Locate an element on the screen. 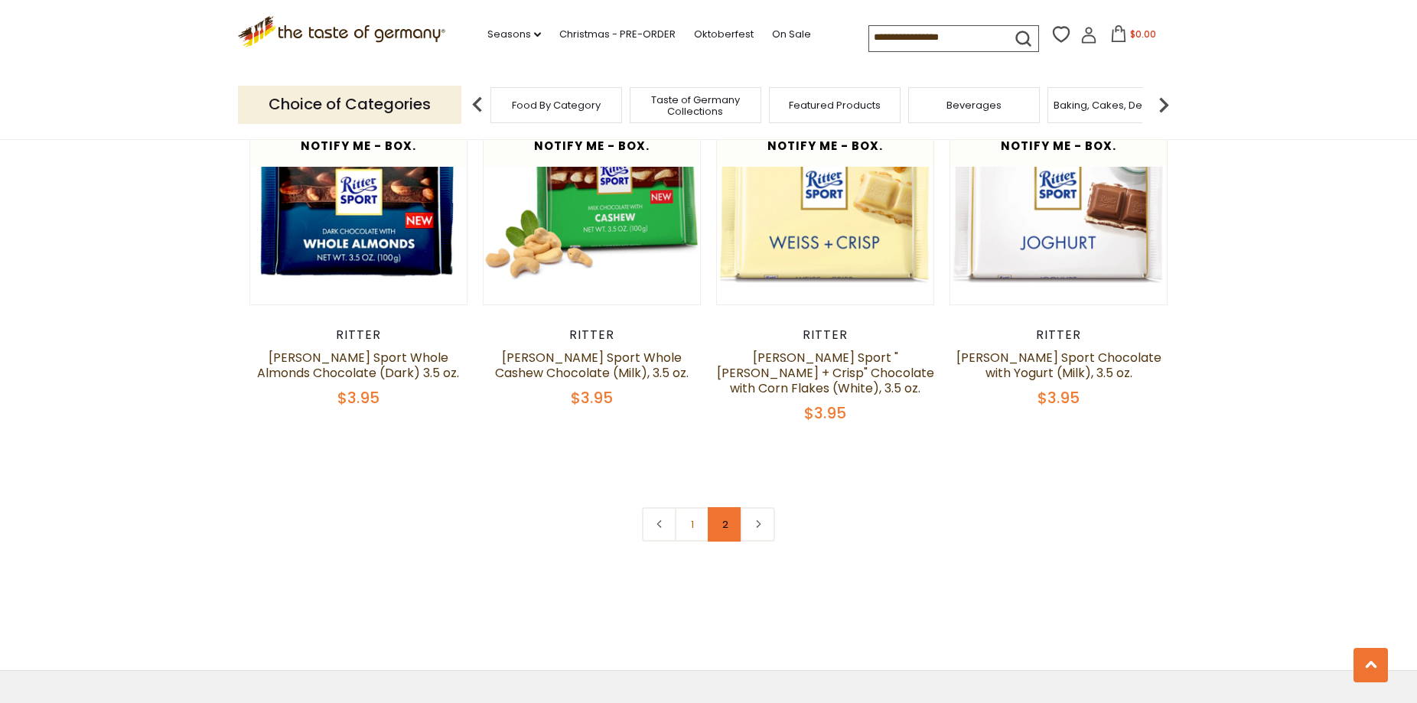  a: Food By Category is located at coordinates (556, 105).